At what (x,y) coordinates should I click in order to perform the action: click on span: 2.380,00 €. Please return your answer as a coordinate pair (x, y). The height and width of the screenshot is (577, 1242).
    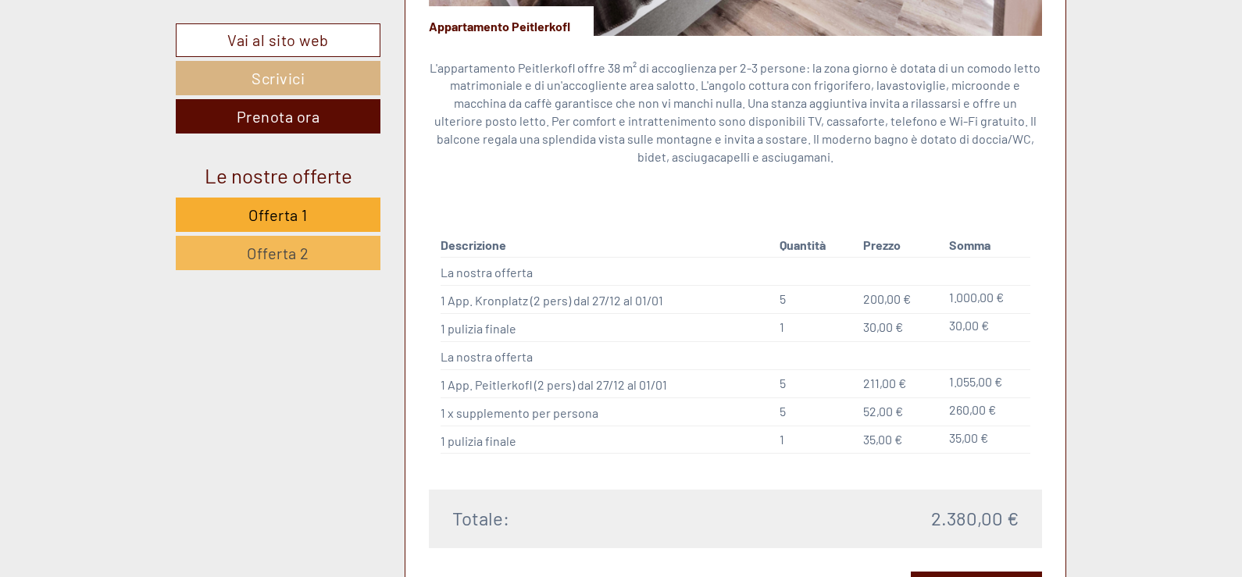
    Looking at the image, I should click on (975, 519).